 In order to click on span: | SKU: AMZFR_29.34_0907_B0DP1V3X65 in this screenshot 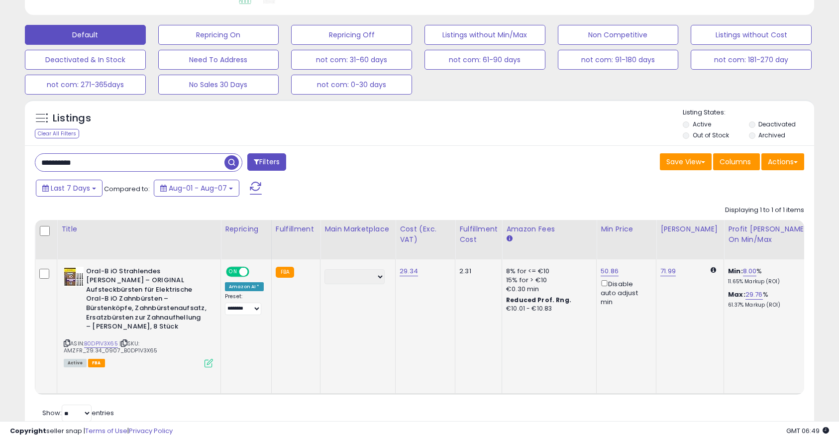, I will do `click(110, 347)`.